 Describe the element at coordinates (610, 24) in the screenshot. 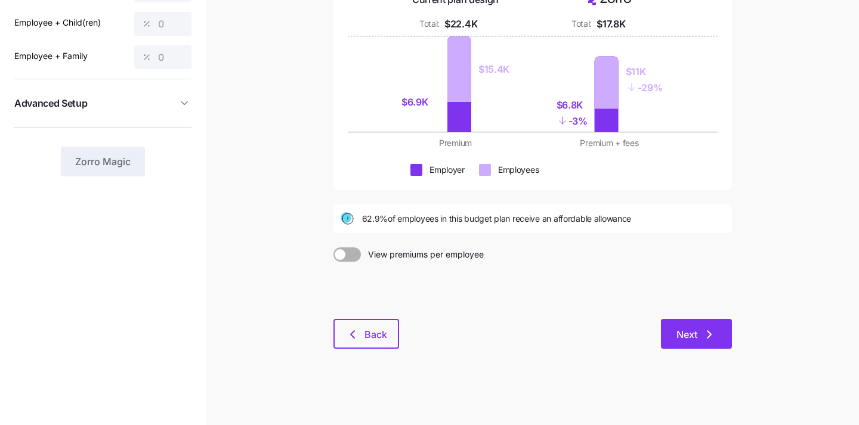

I see `div: $17.8K` at that location.